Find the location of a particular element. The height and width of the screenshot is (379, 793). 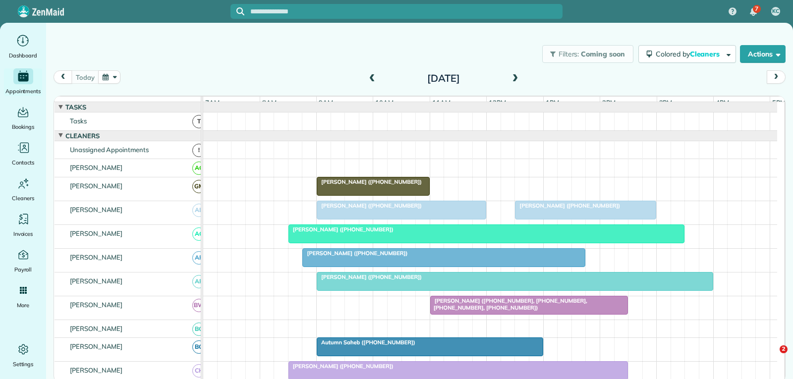

span: Contacts is located at coordinates (23, 163).